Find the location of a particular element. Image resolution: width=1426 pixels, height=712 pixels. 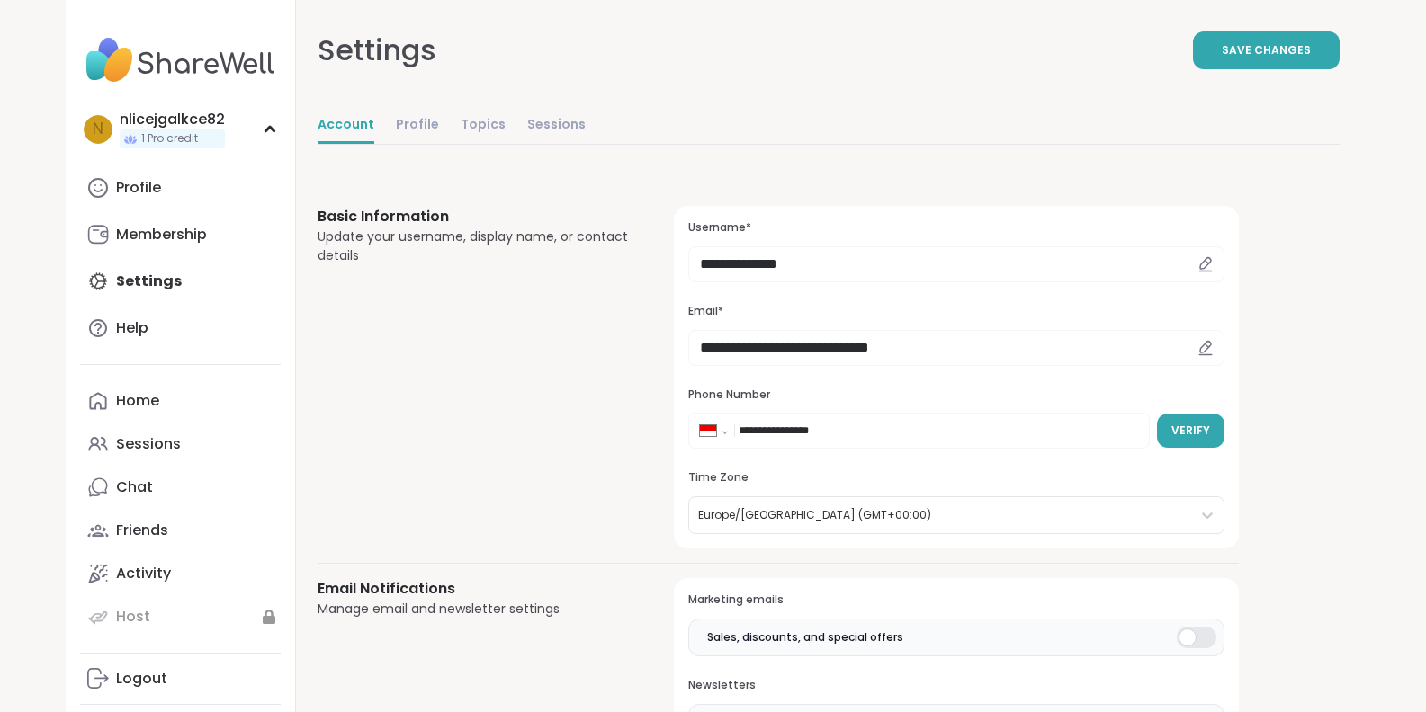

div: Membership is located at coordinates (161, 235).